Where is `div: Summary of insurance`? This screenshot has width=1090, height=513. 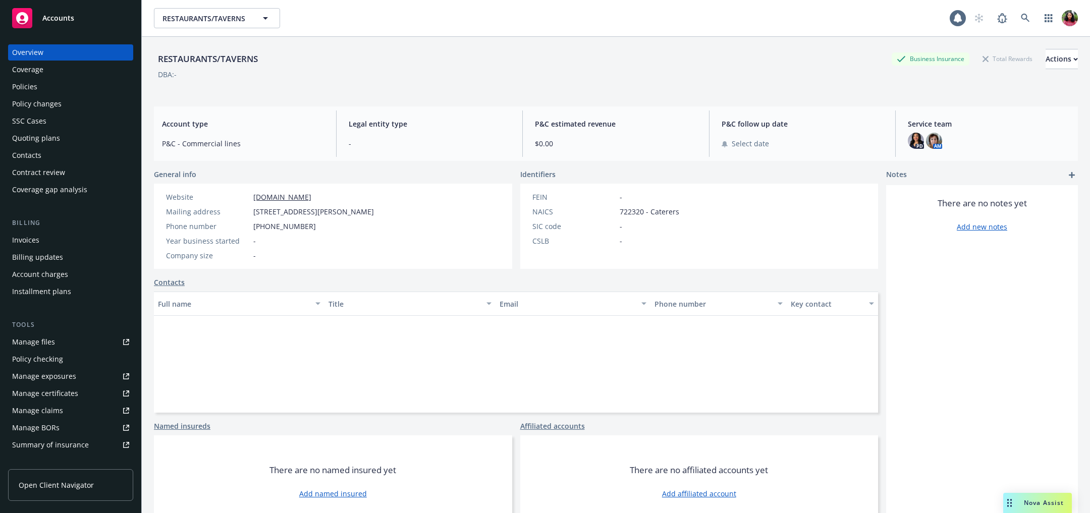 div: Summary of insurance is located at coordinates (50, 445).